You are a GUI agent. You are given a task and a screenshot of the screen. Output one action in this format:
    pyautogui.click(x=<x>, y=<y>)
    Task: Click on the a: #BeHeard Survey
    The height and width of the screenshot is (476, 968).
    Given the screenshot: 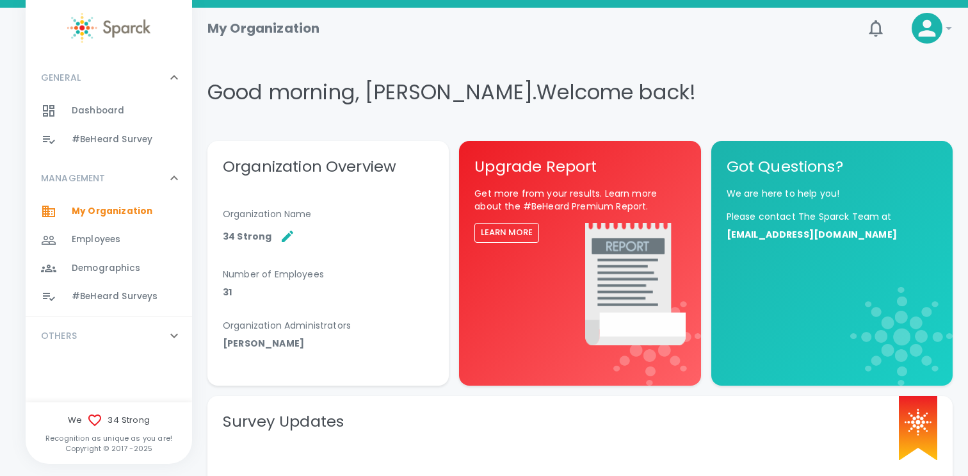 What is the action you would take?
    pyautogui.click(x=109, y=140)
    